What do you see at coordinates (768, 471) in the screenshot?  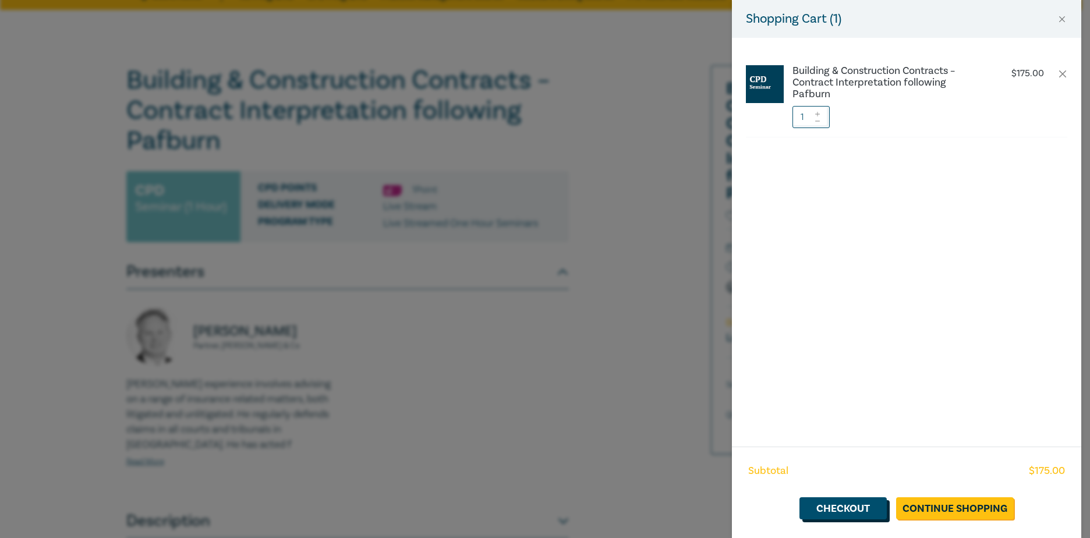 I see `span: Subtotal` at bounding box center [768, 471].